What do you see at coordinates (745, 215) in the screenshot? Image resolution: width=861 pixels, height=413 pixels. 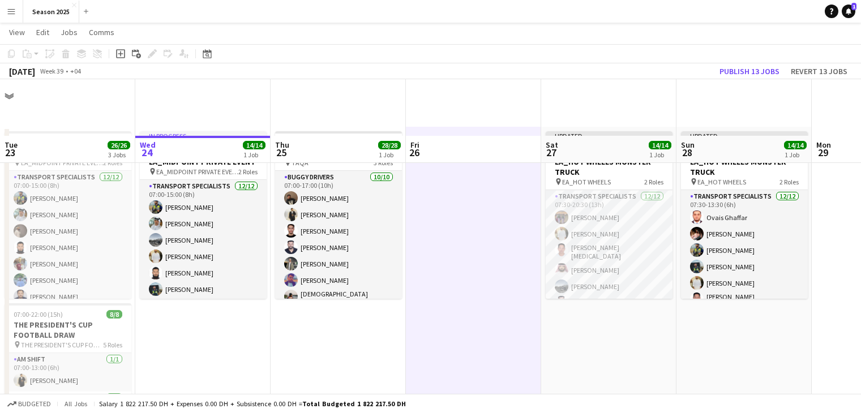 I see `app-job-card: Updated07:30-13:30 (6h)14/14EA_HOT WHEELS MONSTER TRUCK EA_HOT WHEELS2 RolesTransport Specialists...` at bounding box center [745, 215].